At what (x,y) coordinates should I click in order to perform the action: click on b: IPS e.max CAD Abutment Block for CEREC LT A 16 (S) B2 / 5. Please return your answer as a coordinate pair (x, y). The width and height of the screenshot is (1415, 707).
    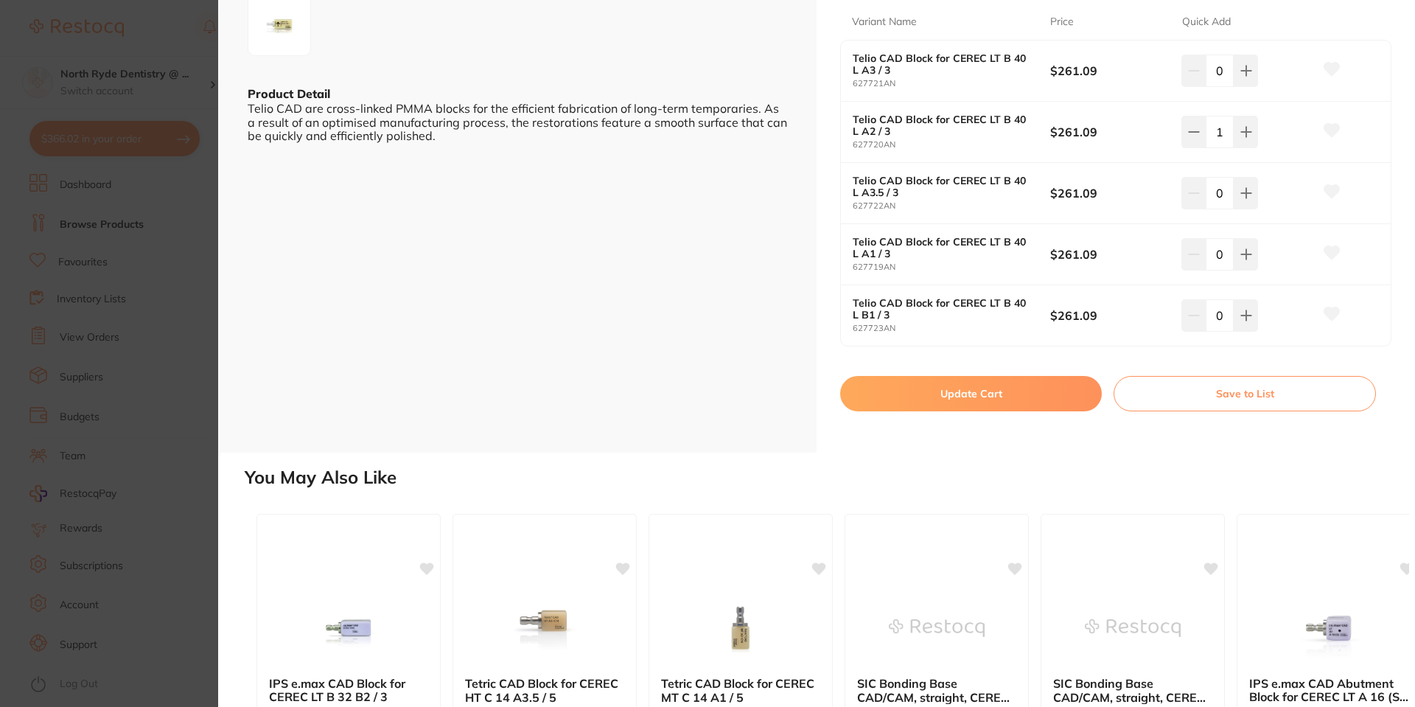
    Looking at the image, I should click on (1329, 690).